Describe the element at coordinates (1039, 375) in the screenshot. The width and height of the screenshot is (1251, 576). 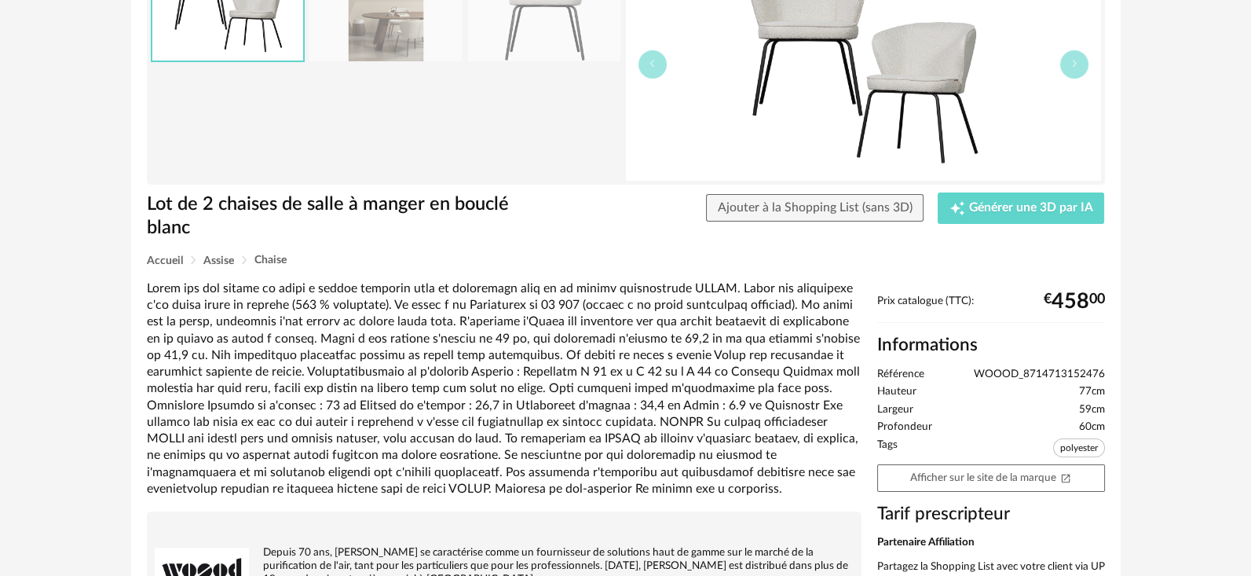
I see `span: WOOOD_8714713152476` at that location.